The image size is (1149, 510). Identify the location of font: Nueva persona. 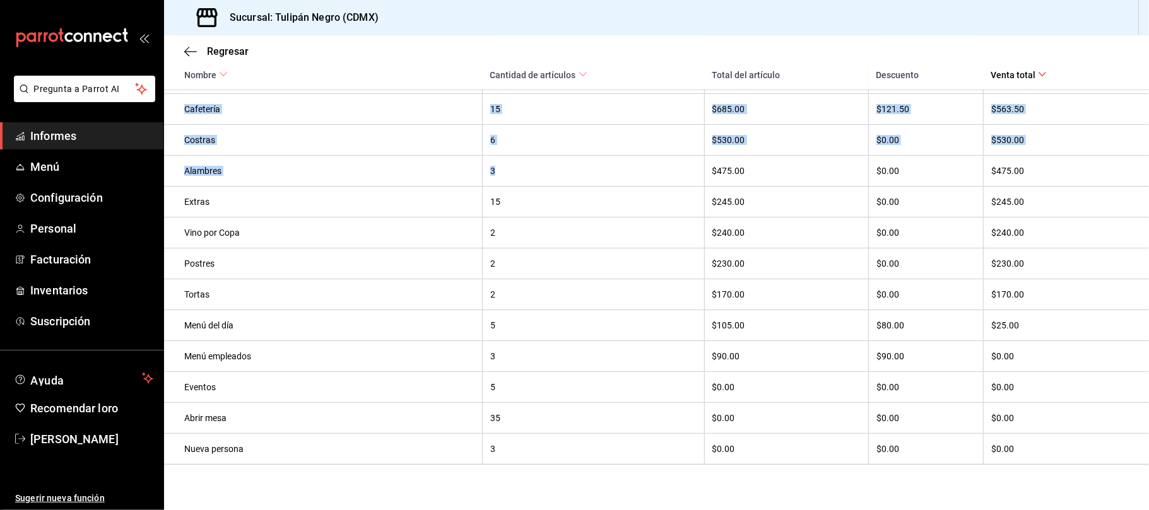
(214, 449).